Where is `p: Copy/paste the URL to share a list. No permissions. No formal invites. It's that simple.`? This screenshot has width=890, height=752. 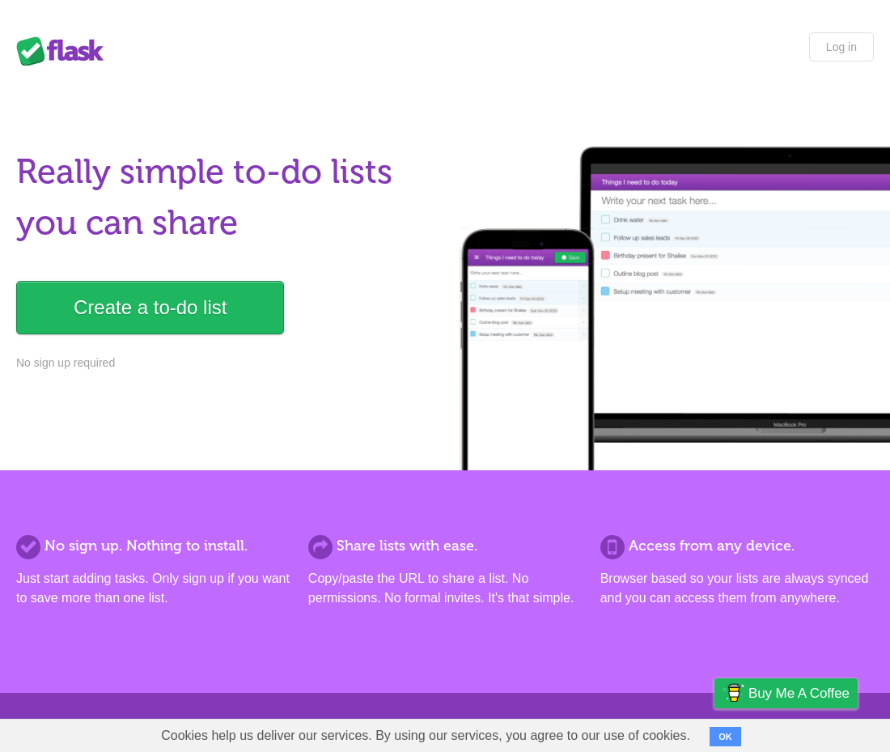
p: Copy/paste the URL to share a list. No permissions. No formal invites. It's that simple. is located at coordinates (445, 588).